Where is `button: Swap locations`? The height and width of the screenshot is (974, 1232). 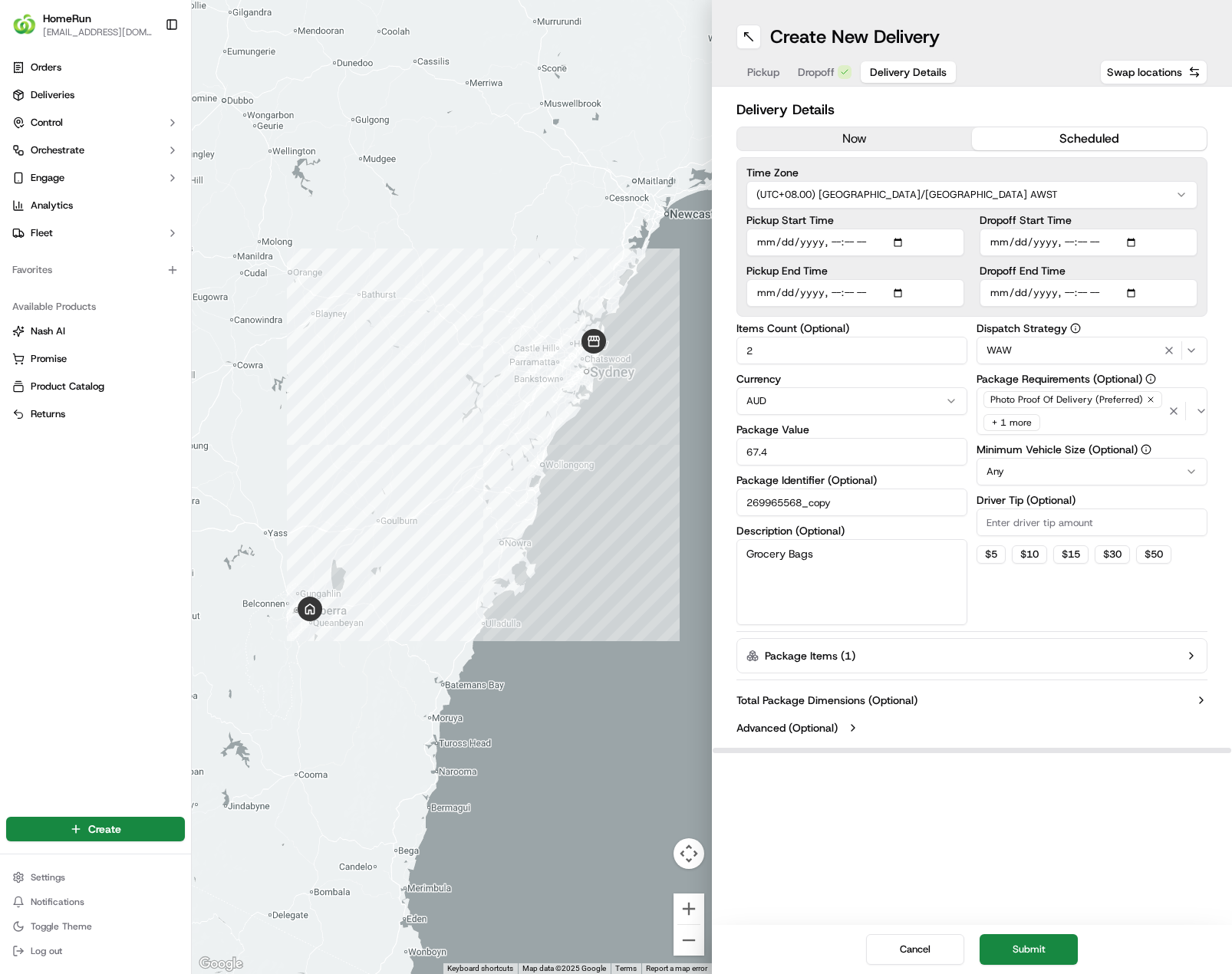 button: Swap locations is located at coordinates (1153, 72).